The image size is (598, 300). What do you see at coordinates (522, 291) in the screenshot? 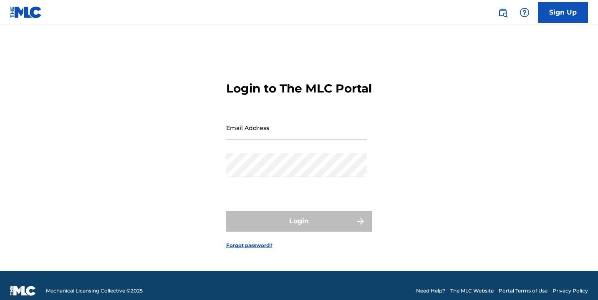
I see `a: Portal Terms of Use` at bounding box center [522, 291].